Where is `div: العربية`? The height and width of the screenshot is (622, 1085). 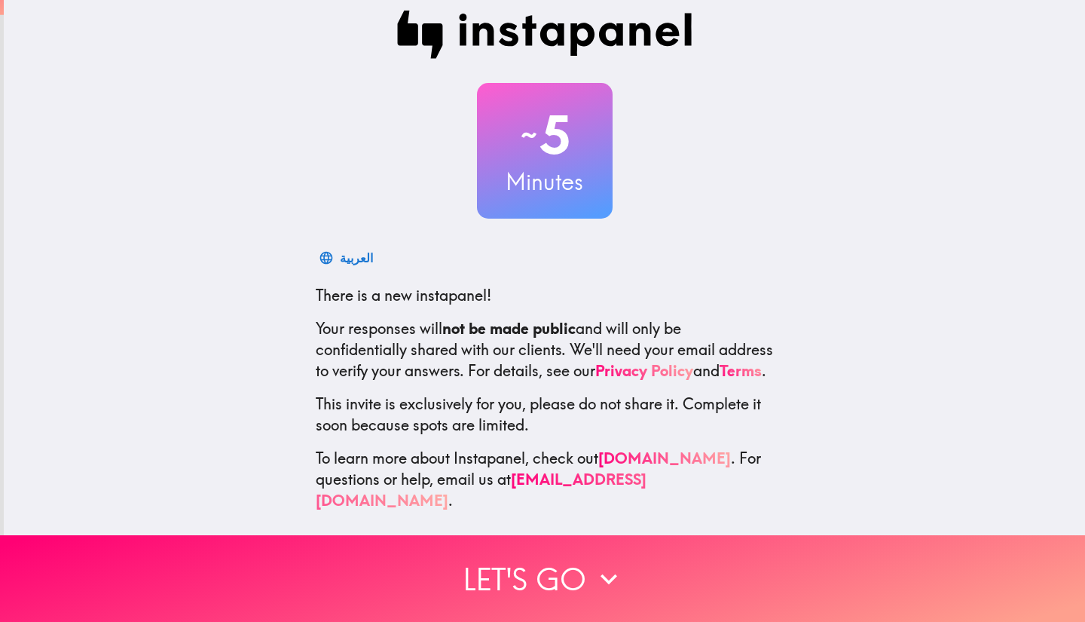
div: العربية is located at coordinates (357, 258).